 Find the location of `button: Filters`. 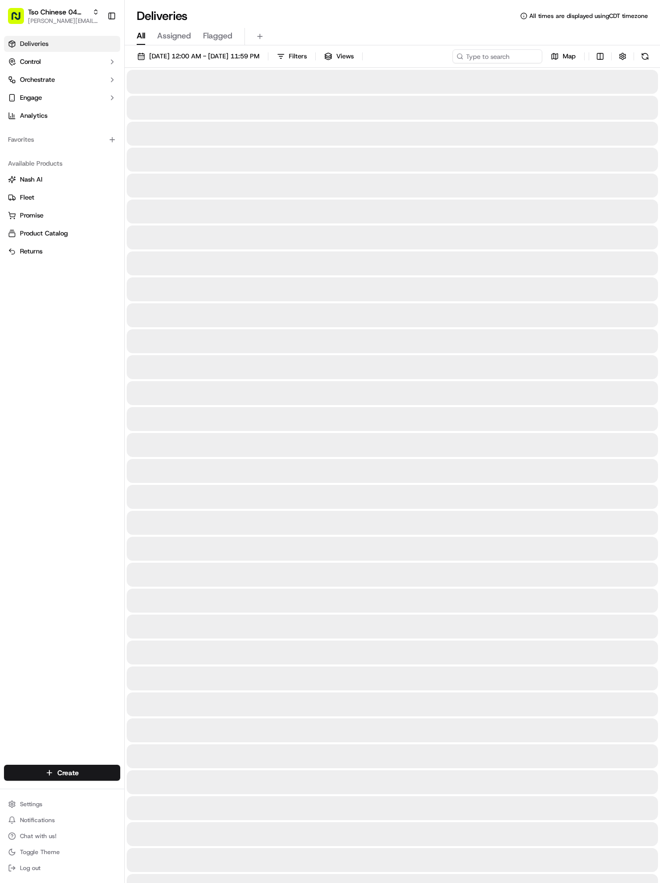

button: Filters is located at coordinates (292, 56).